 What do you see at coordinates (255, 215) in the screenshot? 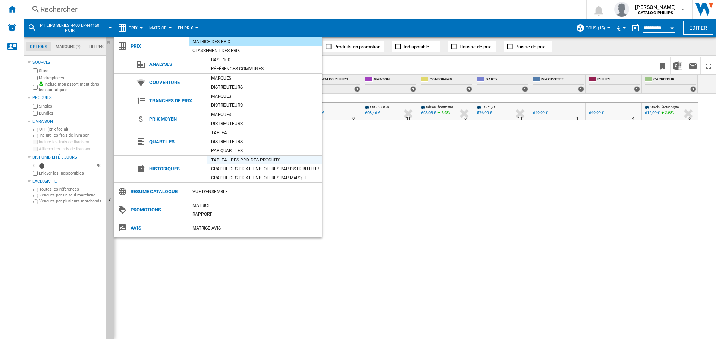
I see `div: Rapport` at bounding box center [255, 215].